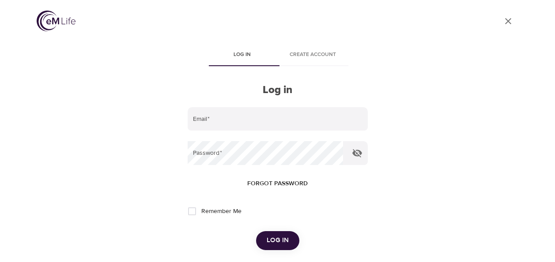 Image resolution: width=555 pixels, height=262 pixels. Describe the element at coordinates (278, 184) in the screenshot. I see `button: Forgot password` at that location.